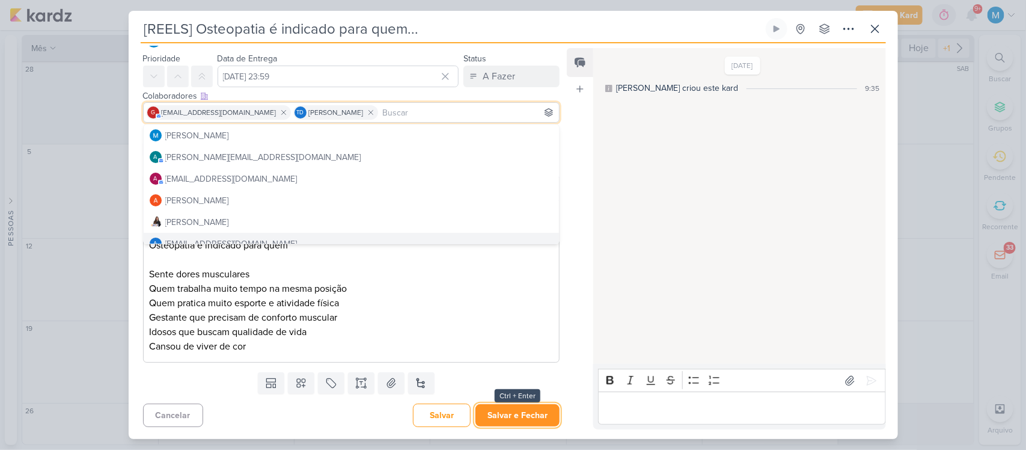 This screenshot has height=450, width=1026. Describe the element at coordinates (873, 88) in the screenshot. I see `div: 9:35` at that location.